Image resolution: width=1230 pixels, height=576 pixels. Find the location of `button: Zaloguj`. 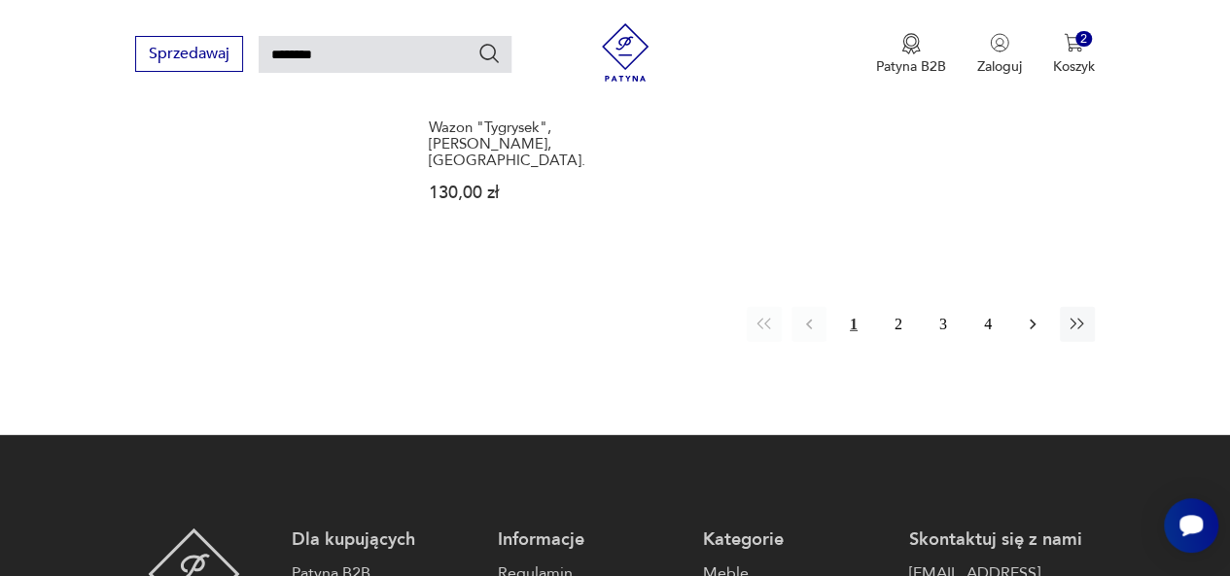

button: Zaloguj is located at coordinates (999, 54).